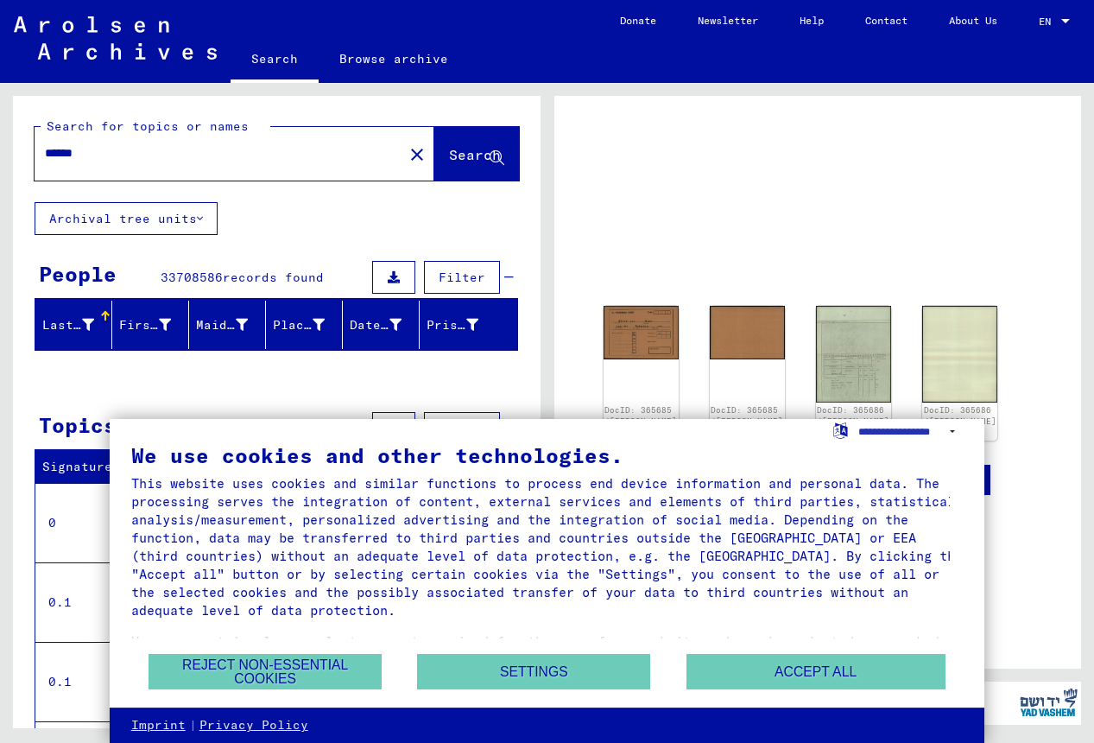  What do you see at coordinates (95, 522) in the screenshot?
I see `td: 0` at bounding box center [95, 522].